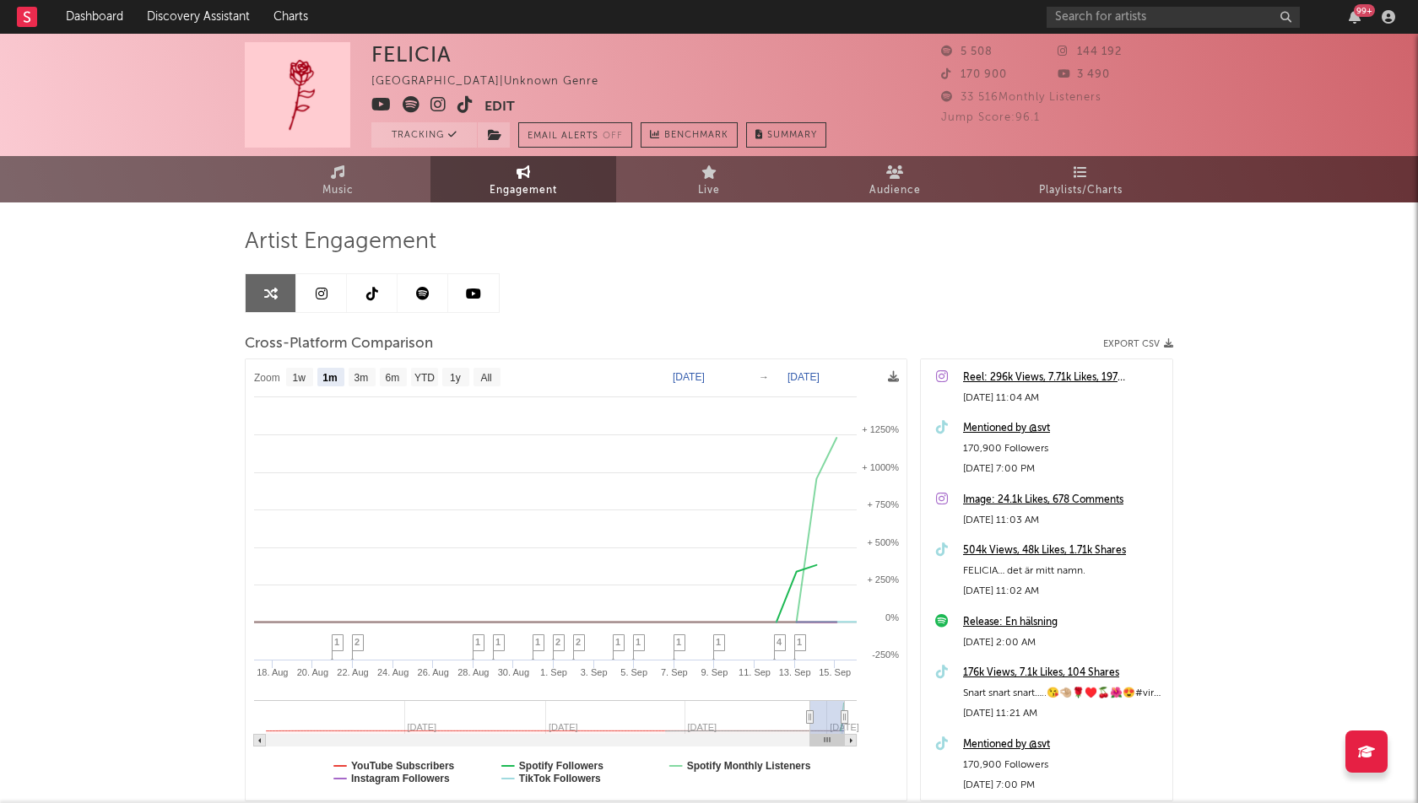  What do you see at coordinates (885, 655) in the screenshot?
I see `text: -250%` at bounding box center [885, 655].